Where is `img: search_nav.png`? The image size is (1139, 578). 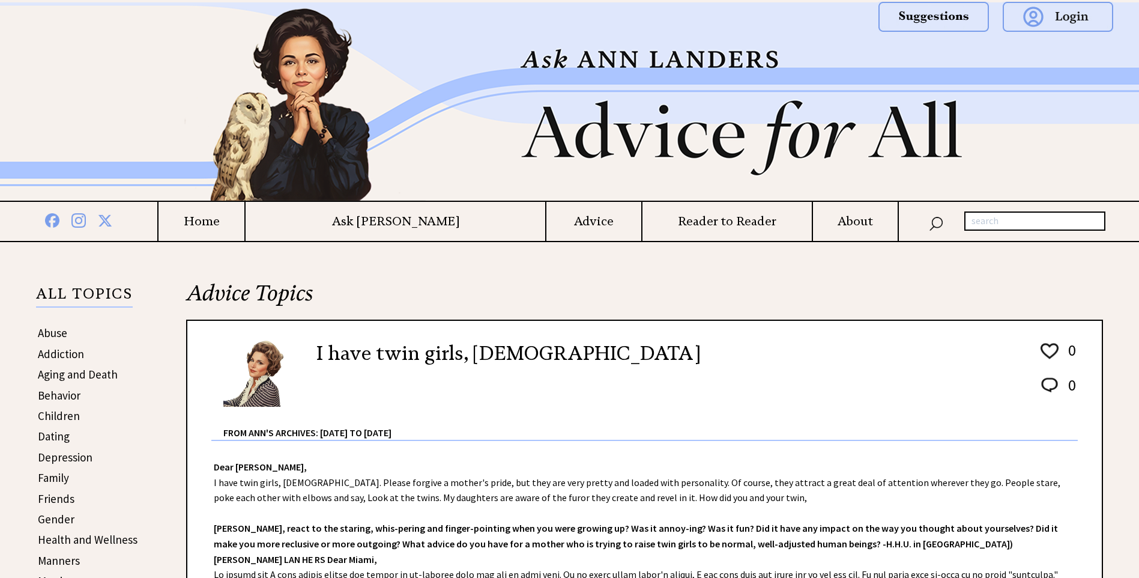
img: search_nav.png is located at coordinates (936, 222).